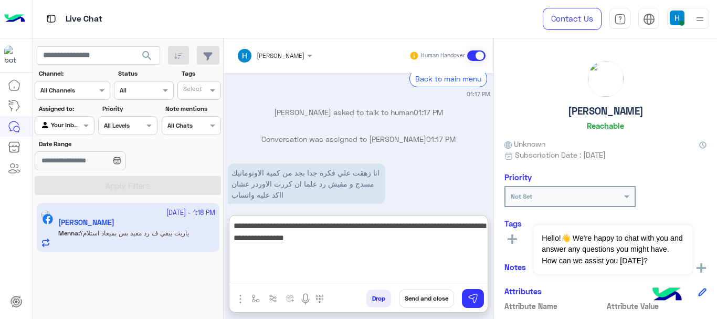 This screenshot has width=717, height=319. What do you see at coordinates (379, 298) in the screenshot?
I see `button: Drop` at bounding box center [379, 298].